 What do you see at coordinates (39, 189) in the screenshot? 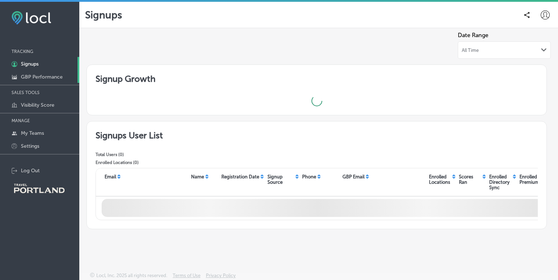
I see `img: Travel Portland` at bounding box center [39, 189].